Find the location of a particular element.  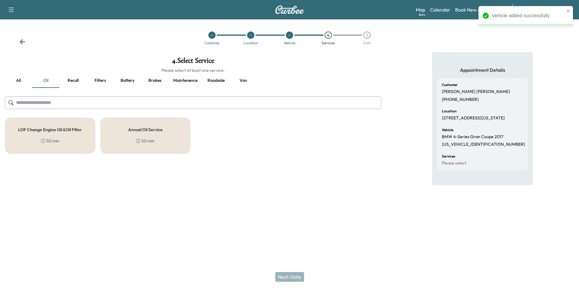

h1: 4 . Select Service is located at coordinates (193, 62).